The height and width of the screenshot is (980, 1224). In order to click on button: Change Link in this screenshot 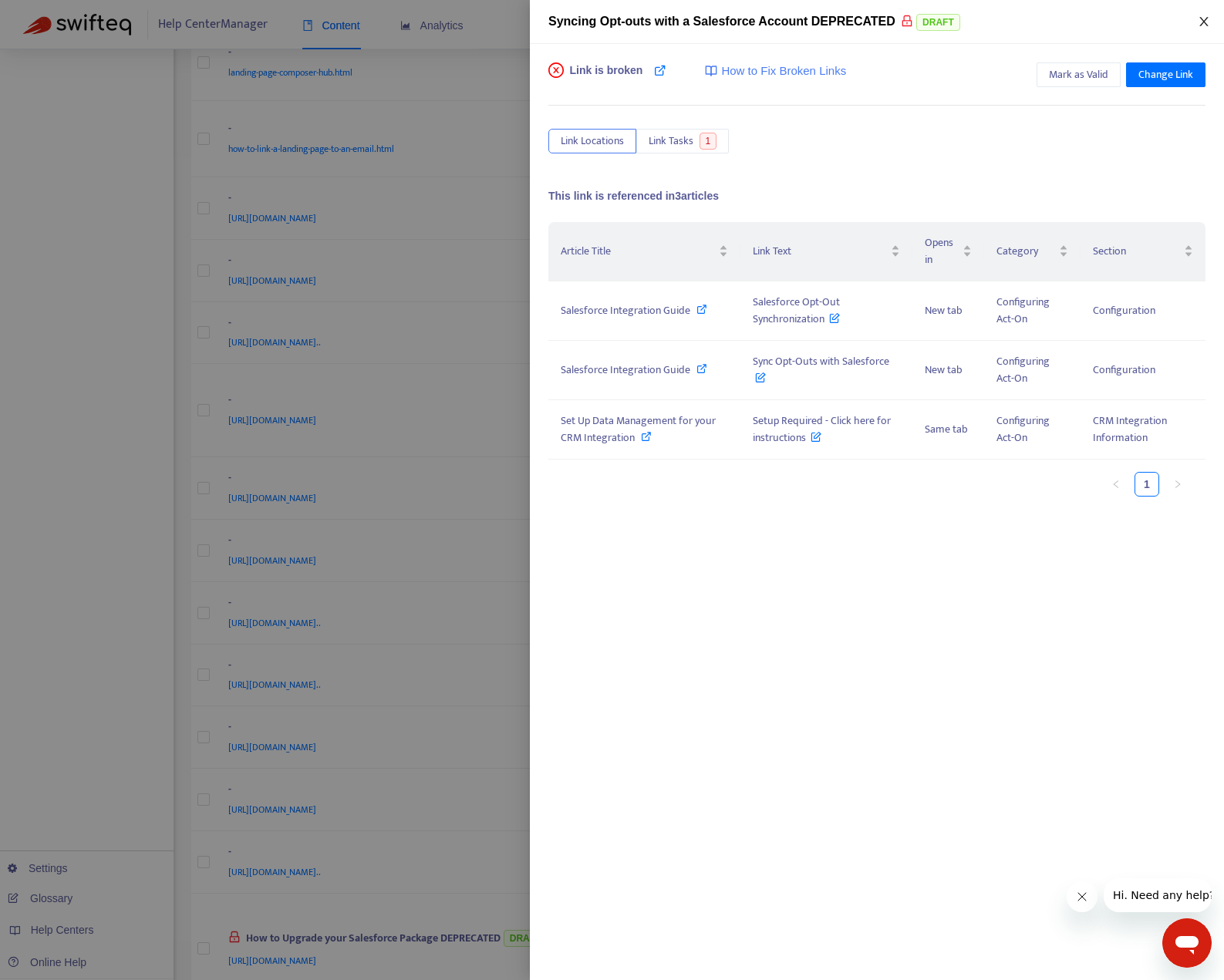, I will do `click(1166, 75)`.